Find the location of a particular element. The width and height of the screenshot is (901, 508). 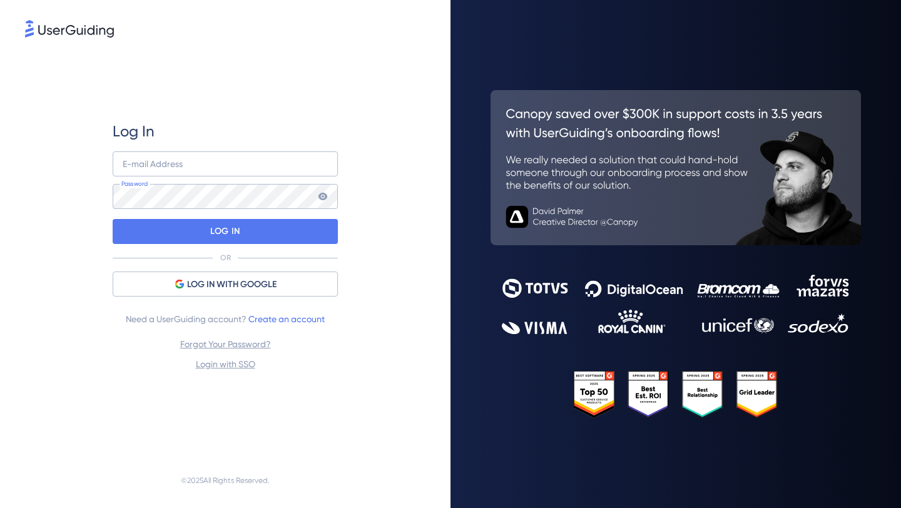

span: Log In is located at coordinates (133, 131).